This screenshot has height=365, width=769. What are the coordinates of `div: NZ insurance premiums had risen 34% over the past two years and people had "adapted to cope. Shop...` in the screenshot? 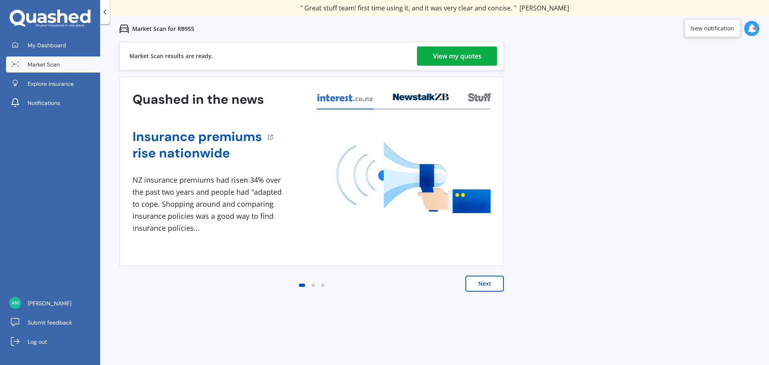 It's located at (209, 204).